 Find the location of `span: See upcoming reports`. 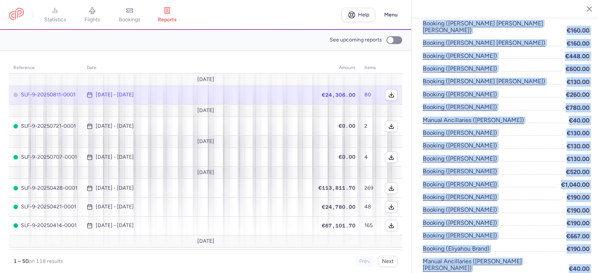

span: See upcoming reports is located at coordinates (356, 40).